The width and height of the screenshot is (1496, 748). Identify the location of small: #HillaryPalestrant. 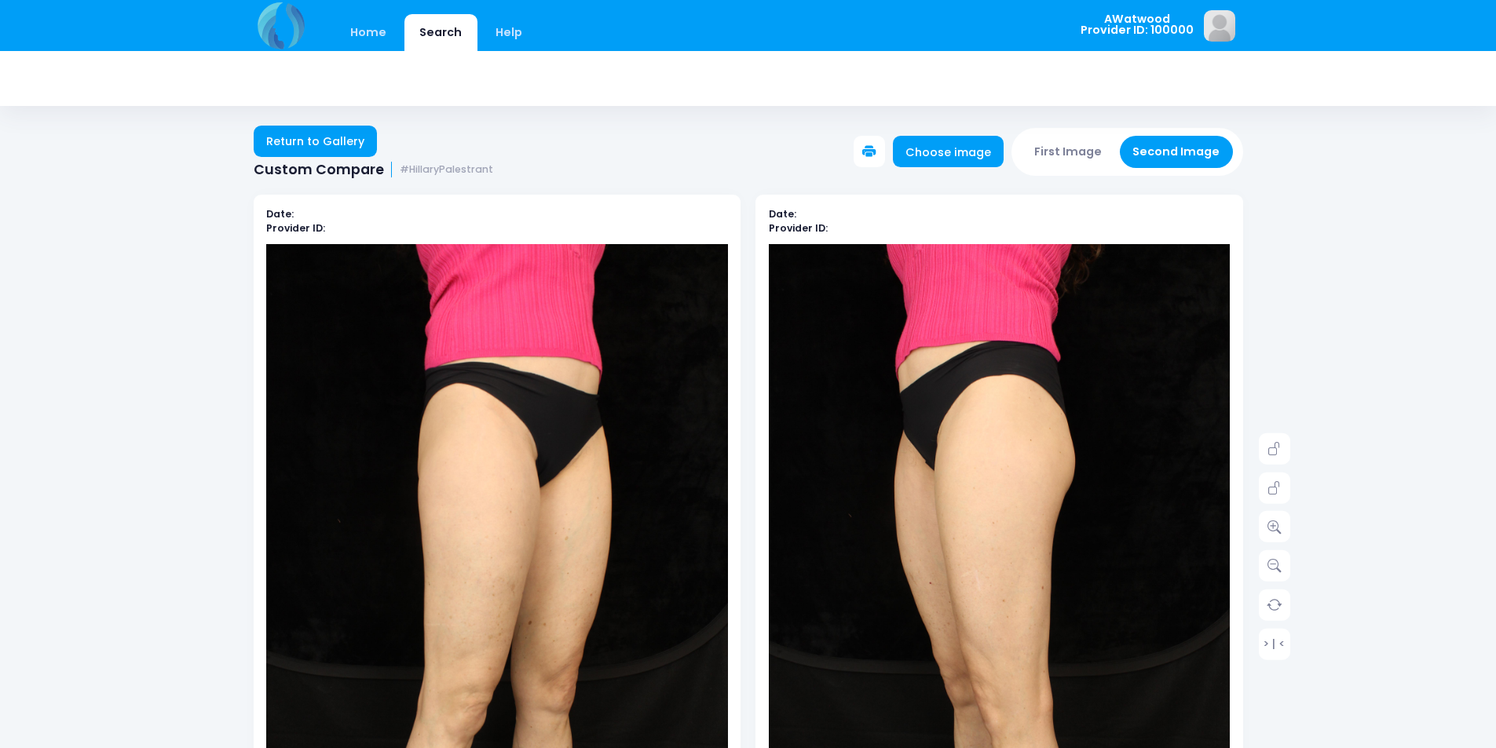
(446, 170).